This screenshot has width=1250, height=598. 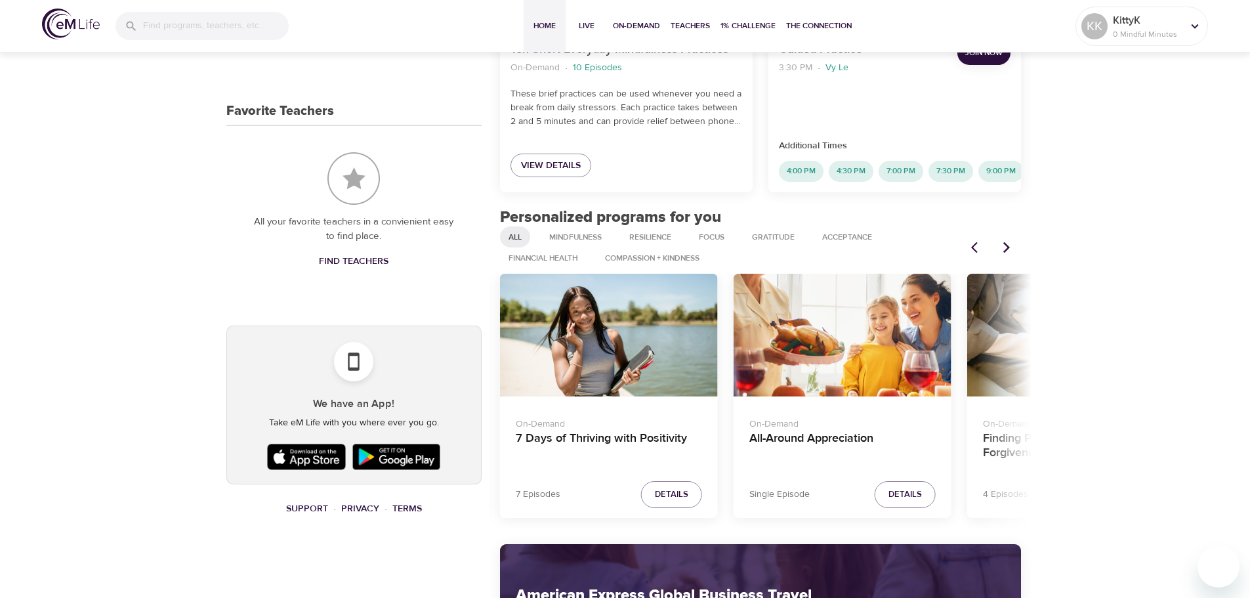 What do you see at coordinates (801, 171) in the screenshot?
I see `span: 4:00 PM` at bounding box center [801, 171].